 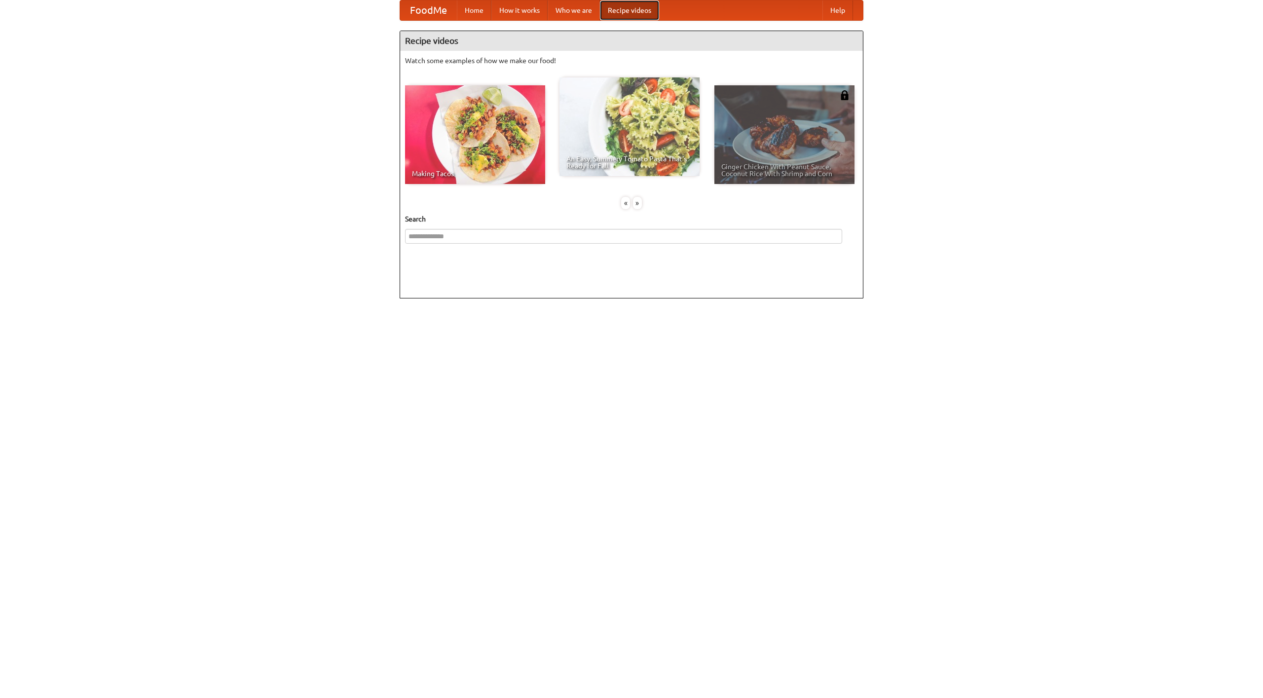 I want to click on a: Making Tacos, so click(x=475, y=135).